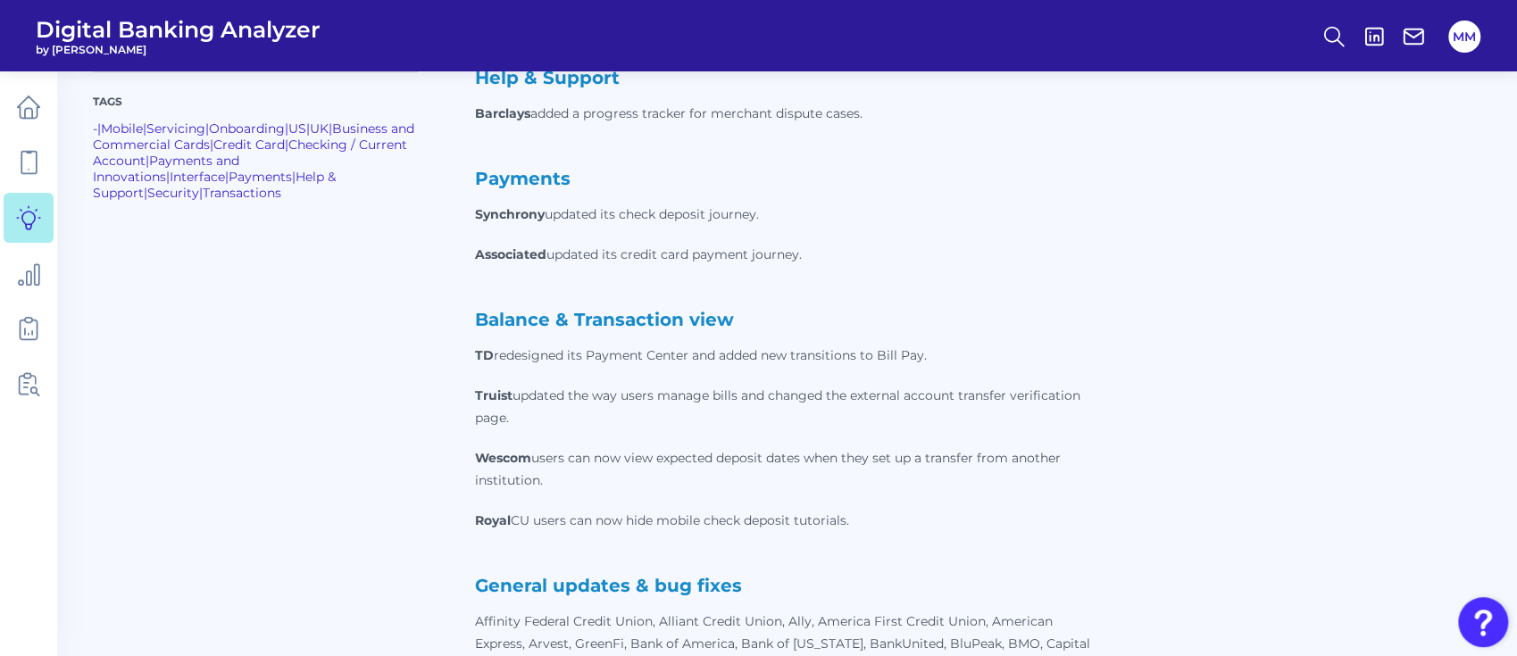 Image resolution: width=1517 pixels, height=656 pixels. What do you see at coordinates (178, 29) in the screenshot?
I see `span: Digital Banking Analyzer` at bounding box center [178, 29].